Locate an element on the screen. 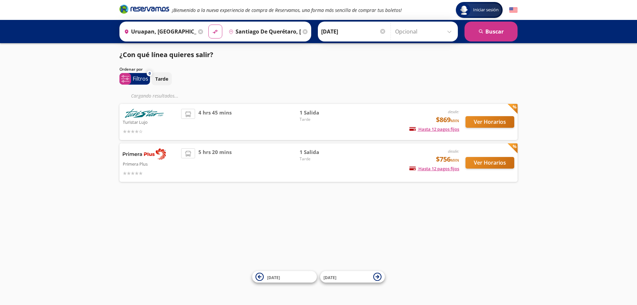 The height and width of the screenshot is (305, 637). span: $869 is located at coordinates (447, 120).